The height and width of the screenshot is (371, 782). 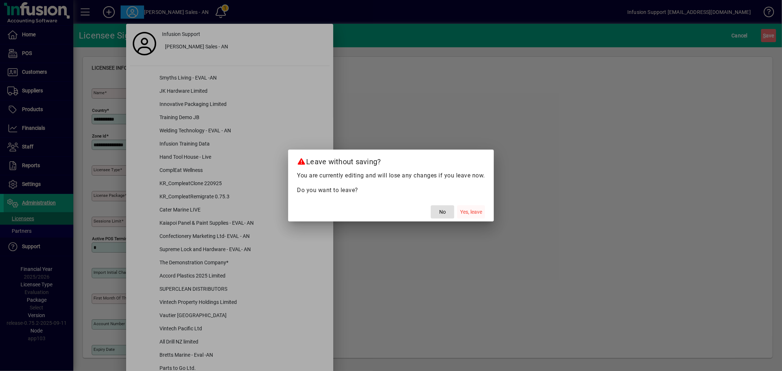 What do you see at coordinates (391, 190) in the screenshot?
I see `p: Do you want to leave?` at bounding box center [391, 190].